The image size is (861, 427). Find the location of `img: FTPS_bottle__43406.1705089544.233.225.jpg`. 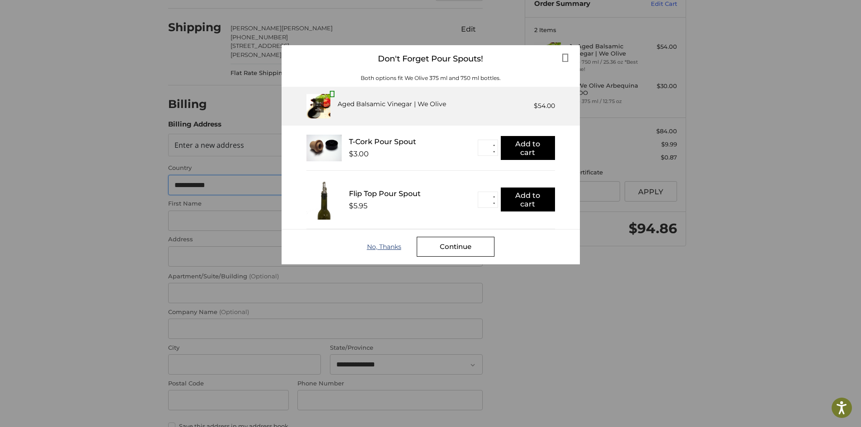

img: FTPS_bottle__43406.1705089544.233.225.jpg is located at coordinates (324, 200).